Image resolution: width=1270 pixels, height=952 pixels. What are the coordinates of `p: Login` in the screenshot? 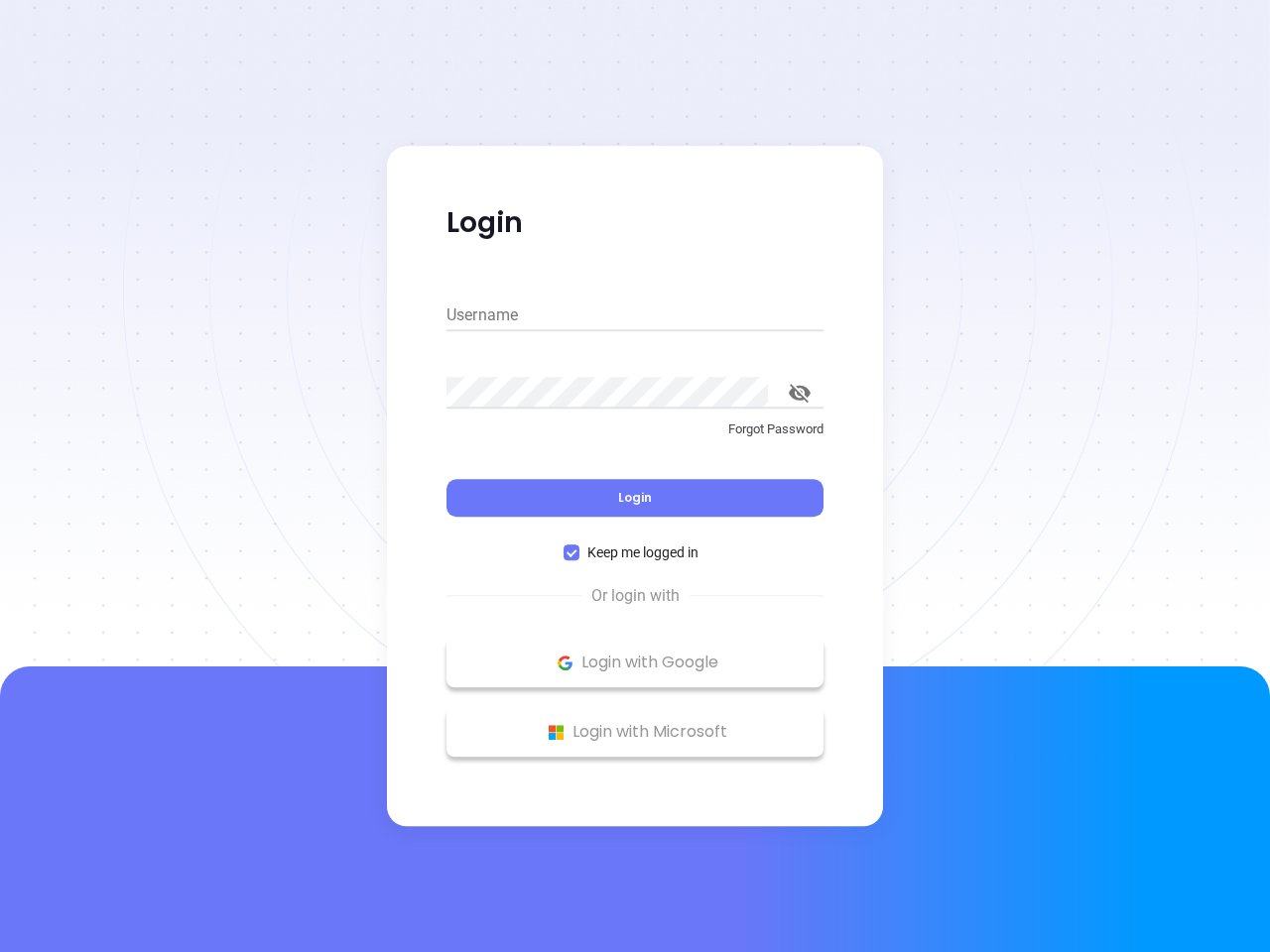 It's located at (635, 223).